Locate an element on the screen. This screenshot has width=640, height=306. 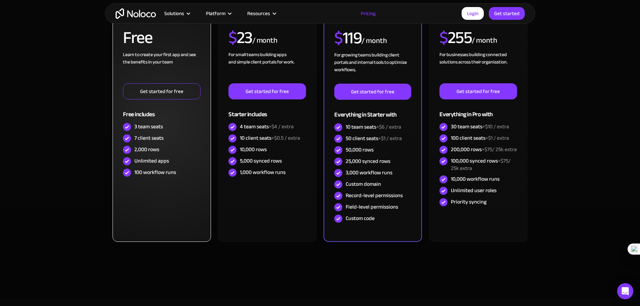
div: 4 team seats is located at coordinates (267, 127).